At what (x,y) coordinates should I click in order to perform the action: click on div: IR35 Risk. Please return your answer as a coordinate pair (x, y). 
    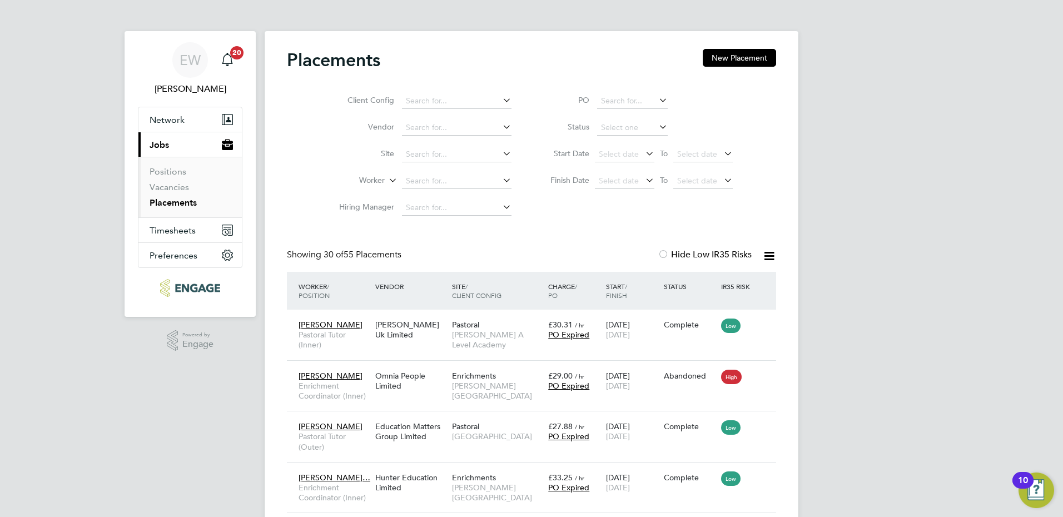
    Looking at the image, I should click on (737, 286).